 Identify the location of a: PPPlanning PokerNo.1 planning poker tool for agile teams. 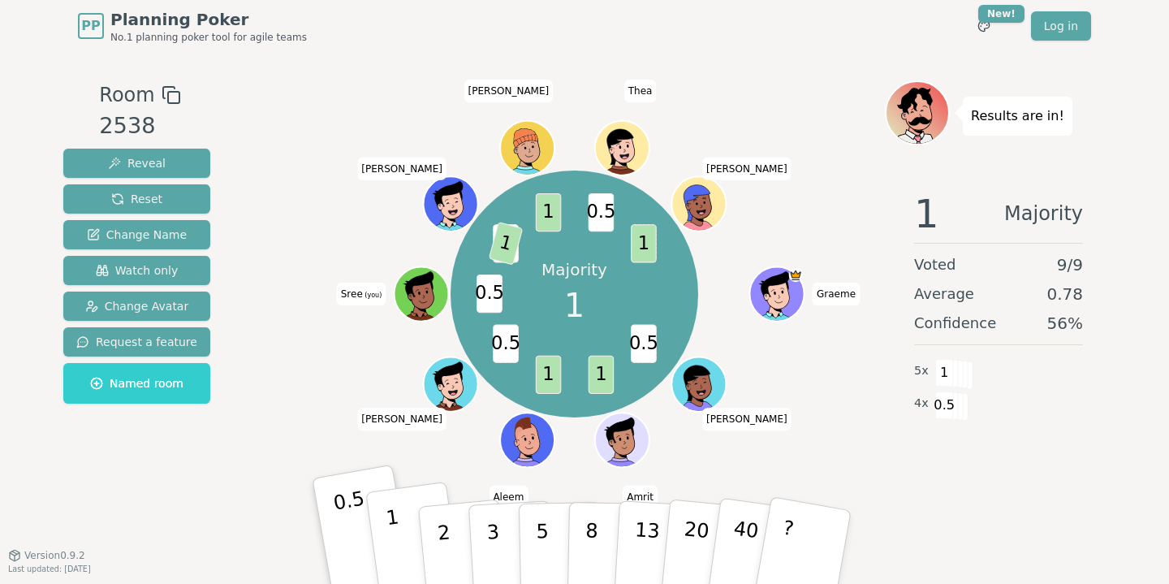
(192, 26).